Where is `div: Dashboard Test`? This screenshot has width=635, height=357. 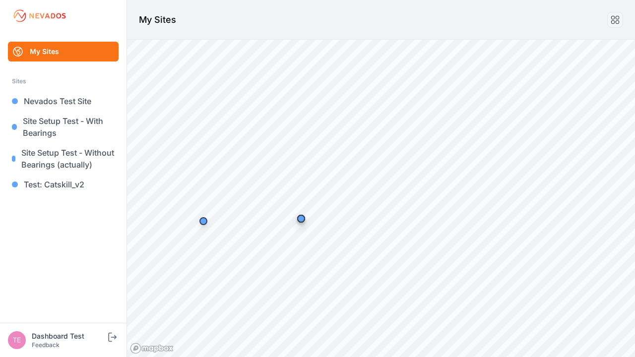
div: Dashboard Test is located at coordinates (69, 337).